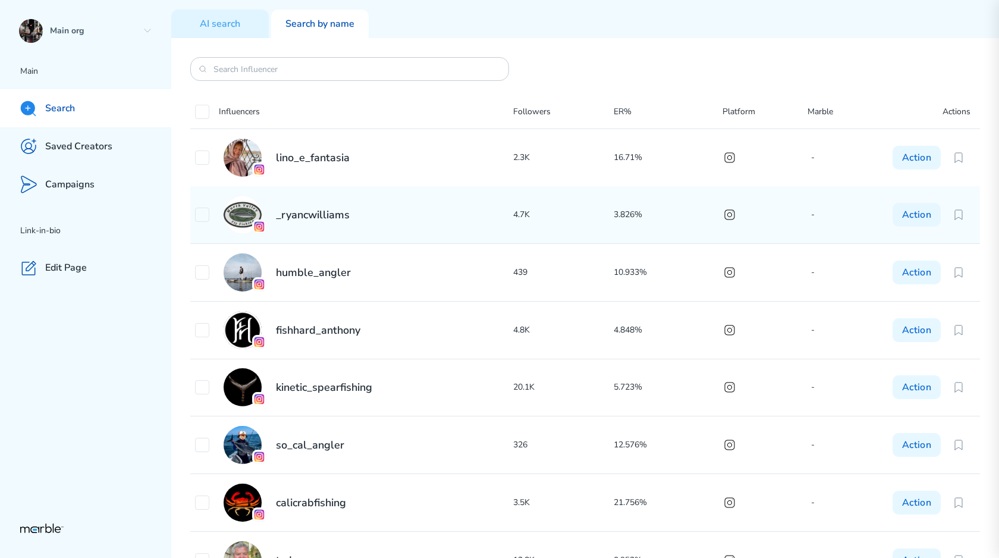  What do you see at coordinates (311, 503) in the screenshot?
I see `h2: calicrabfishing` at bounding box center [311, 503].